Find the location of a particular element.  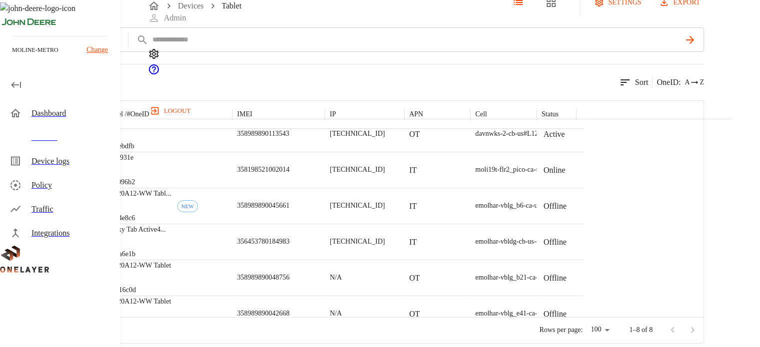

span: NEW is located at coordinates (187, 206).